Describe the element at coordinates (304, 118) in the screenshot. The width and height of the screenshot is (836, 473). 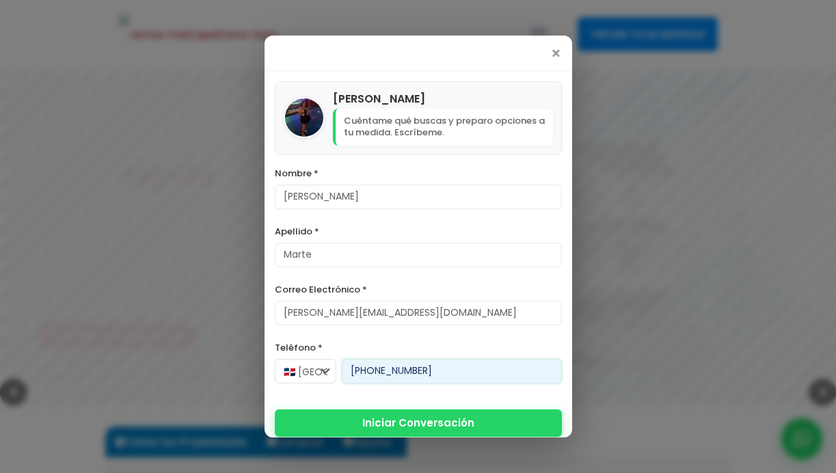
I see `img: Victoria Horias` at that location.